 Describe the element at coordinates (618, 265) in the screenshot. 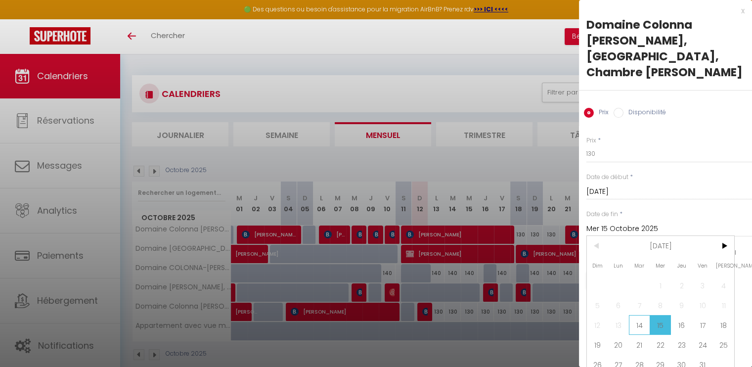

I see `span: Lun` at that location.